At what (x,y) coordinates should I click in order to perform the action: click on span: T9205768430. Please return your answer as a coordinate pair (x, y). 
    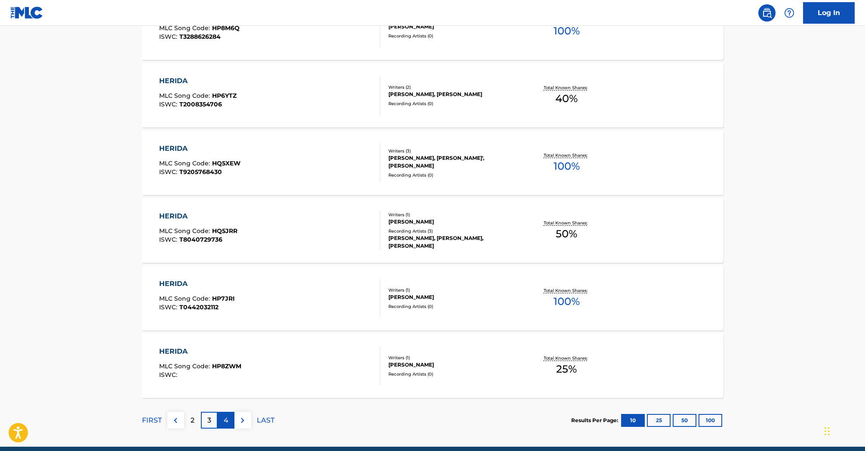
    Looking at the image, I should click on (201, 172).